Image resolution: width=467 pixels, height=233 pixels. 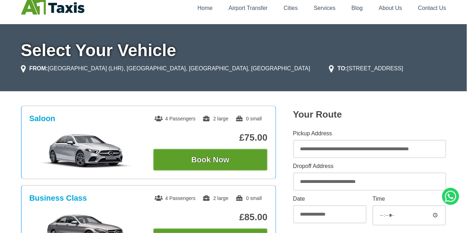 I want to click on label: Pickup Address, so click(x=370, y=133).